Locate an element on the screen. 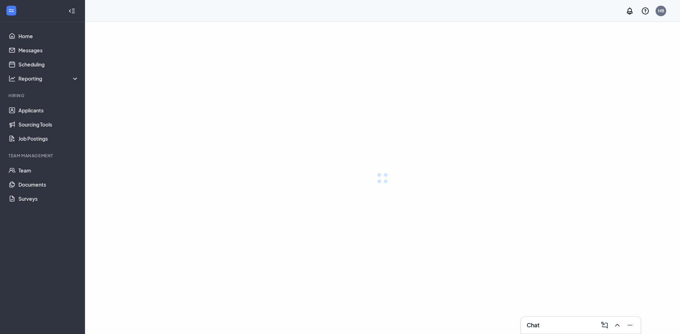 The width and height of the screenshot is (680, 334). a: Surveys is located at coordinates (48, 199).